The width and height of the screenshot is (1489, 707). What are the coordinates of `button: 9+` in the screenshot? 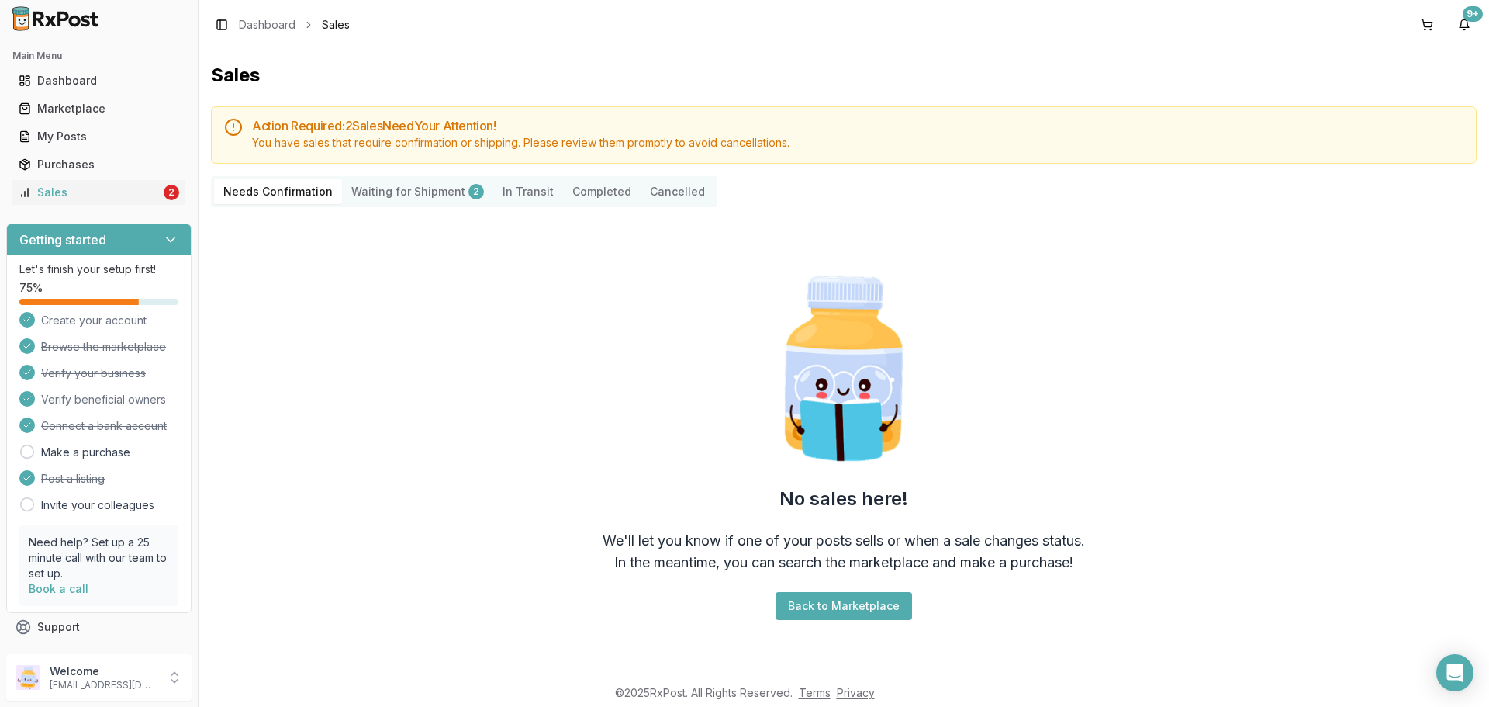 It's located at (1464, 25).